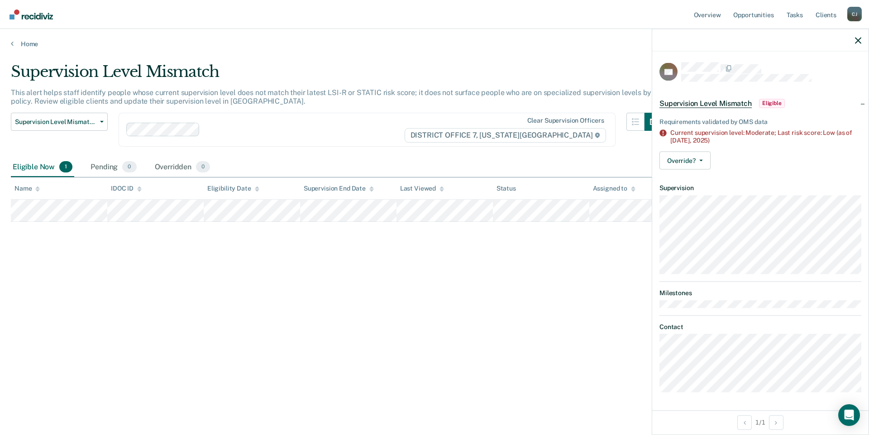 The width and height of the screenshot is (869, 435). Describe the element at coordinates (331, 97) in the screenshot. I see `p: This alert helps staff identify people whose current supervision level does not match their lates...` at that location.